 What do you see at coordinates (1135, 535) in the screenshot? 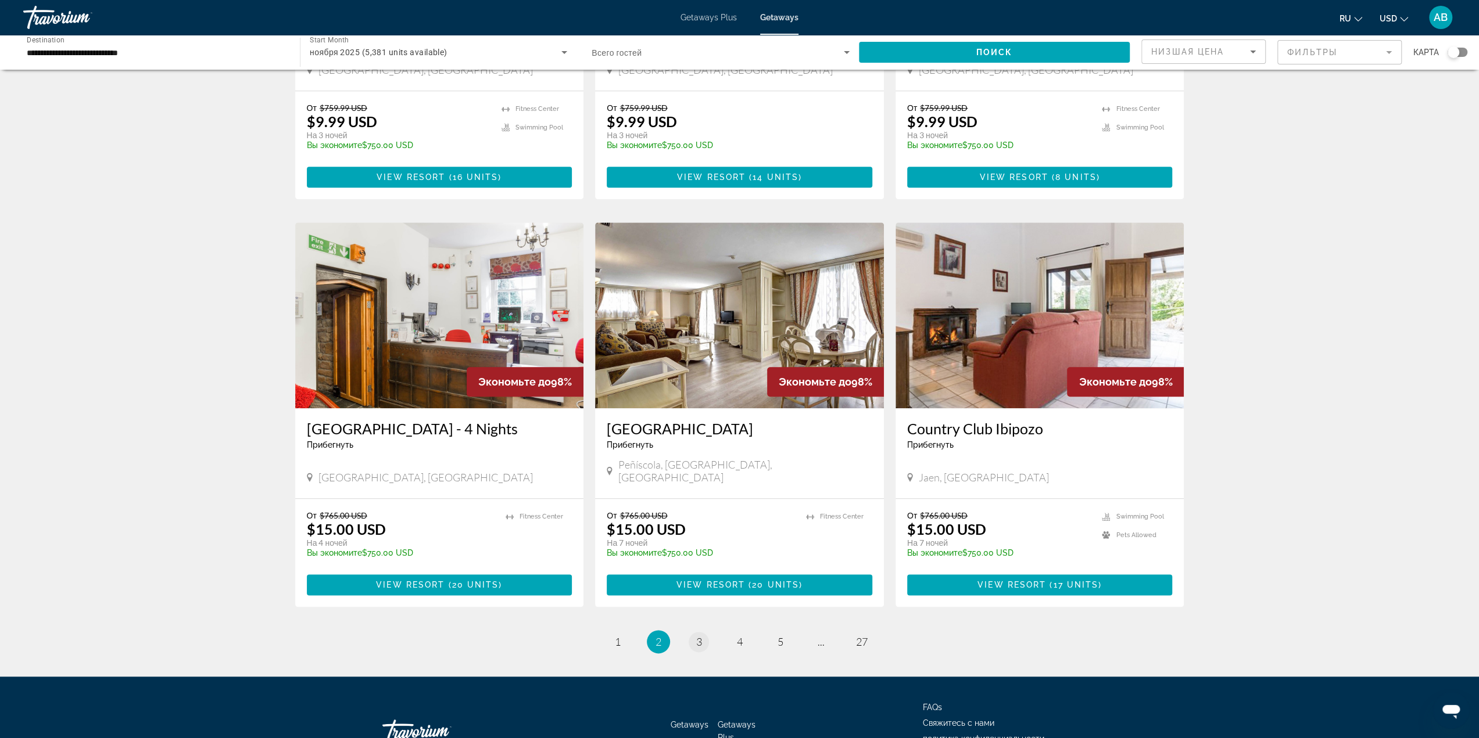
I see `span: Pets Allowed` at bounding box center [1135, 535].